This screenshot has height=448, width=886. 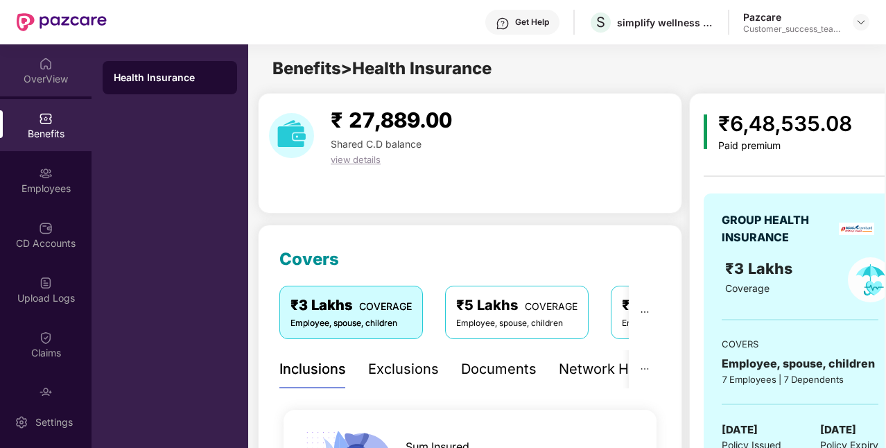 I want to click on img: svg+xml;base64,PHN2ZyBpZD0iSG9tZSIgeG1sbnM9Imh0dHA6Ly93d3cudzMub3JnLzIwMDAvc3ZnIiB3aWR0aD0iMjAiIG..., so click(x=46, y=64).